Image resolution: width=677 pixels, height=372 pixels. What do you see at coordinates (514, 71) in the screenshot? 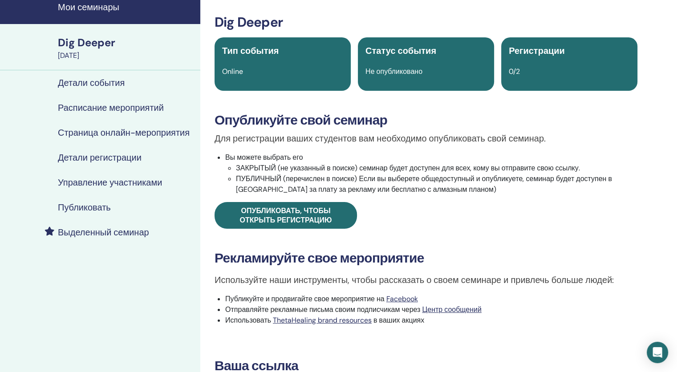
I see `span: 0/2` at bounding box center [514, 71].